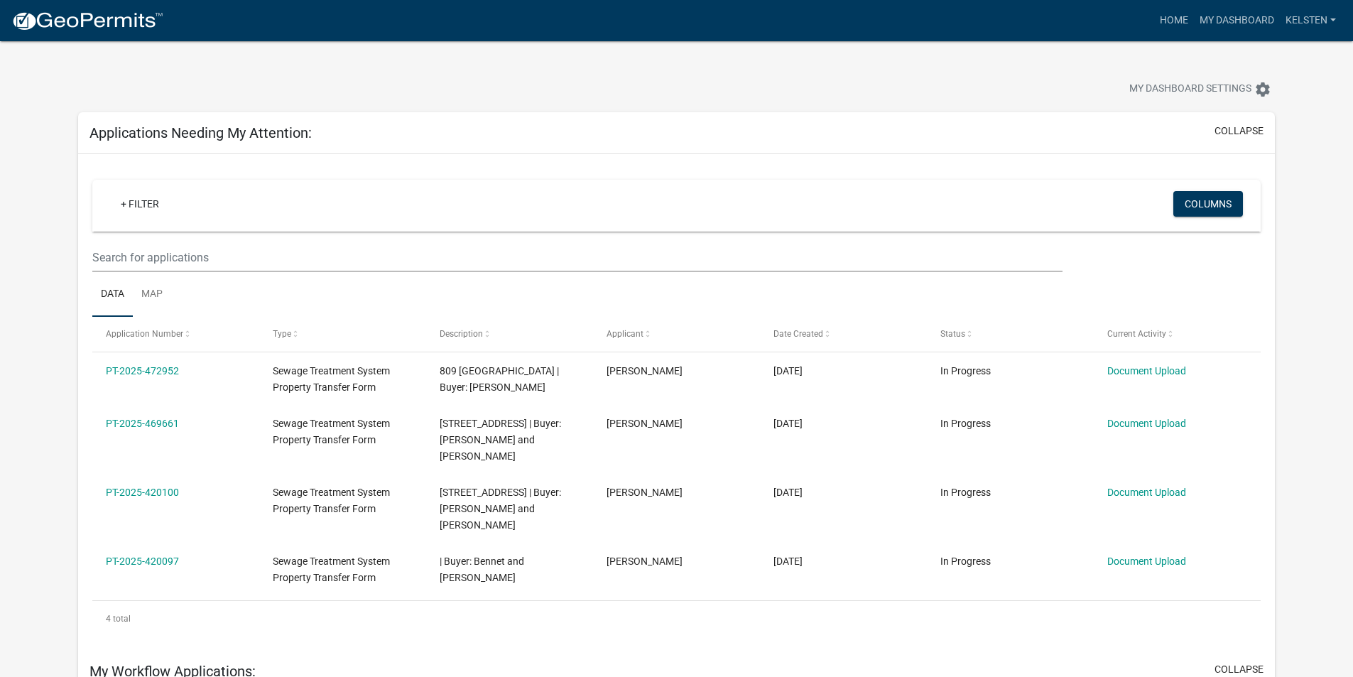 The image size is (1353, 677). Describe the element at coordinates (676, 334) in the screenshot. I see `datatable-header-cell: Applicant` at that location.